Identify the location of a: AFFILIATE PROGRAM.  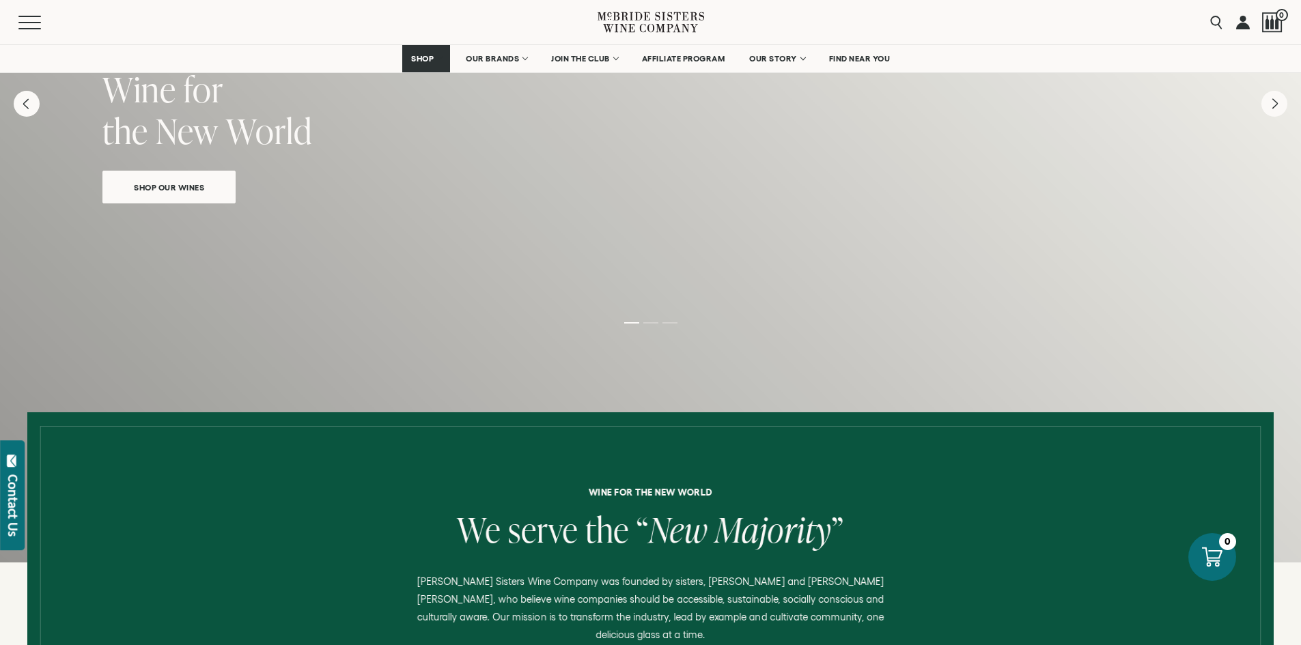
(684, 59).